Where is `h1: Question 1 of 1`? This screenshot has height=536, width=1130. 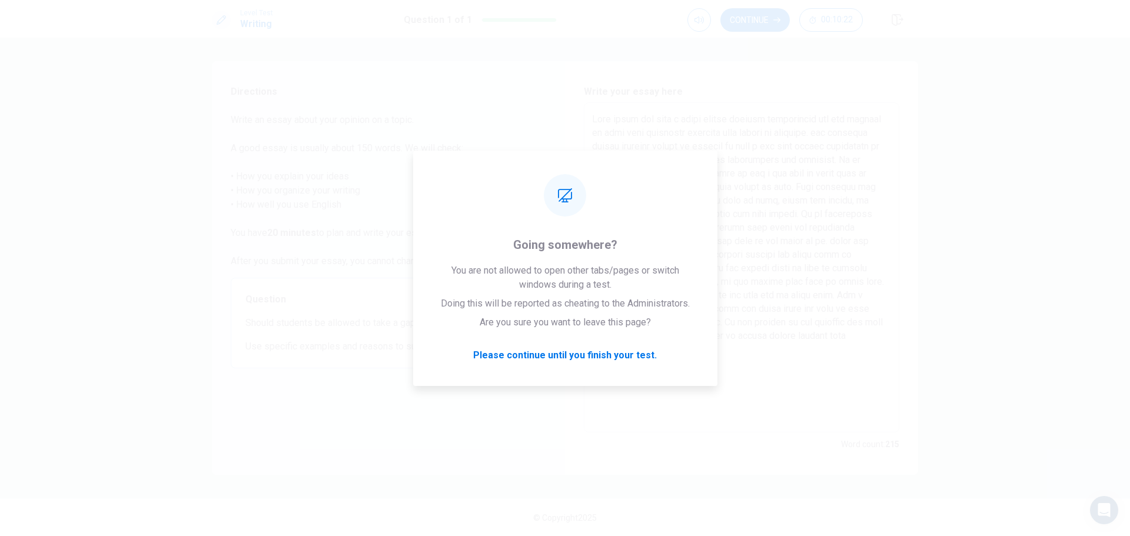
h1: Question 1 of 1 is located at coordinates (438, 20).